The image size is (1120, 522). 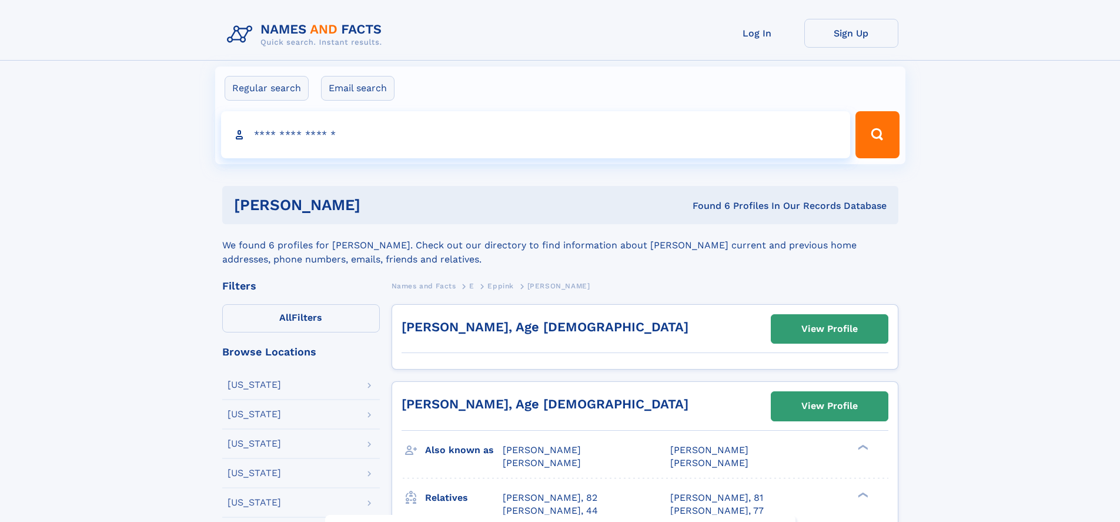 What do you see at coordinates (266, 88) in the screenshot?
I see `label: Regular search` at bounding box center [266, 88].